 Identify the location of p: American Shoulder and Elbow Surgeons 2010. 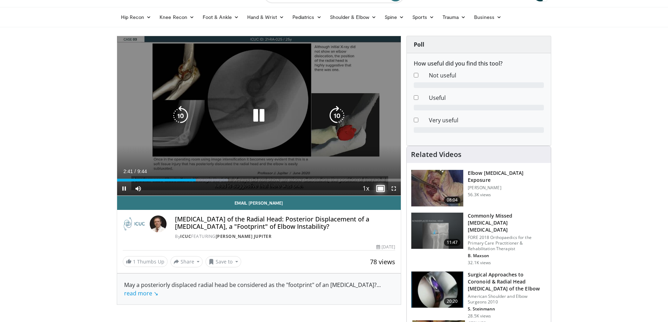
(507, 299).